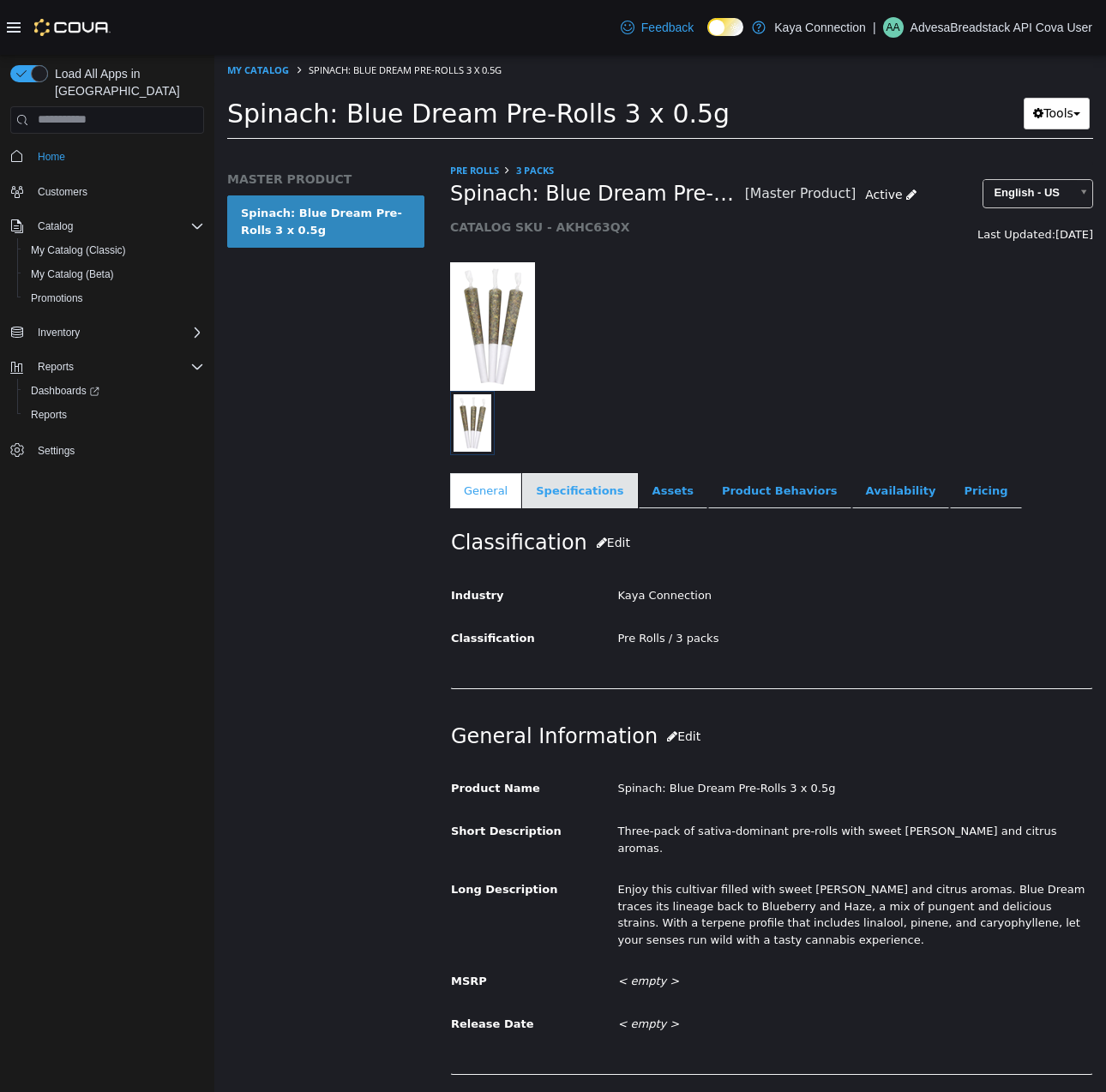  What do you see at coordinates (114, 275) in the screenshot?
I see `button: My Catalog (Beta)` at bounding box center [114, 275].